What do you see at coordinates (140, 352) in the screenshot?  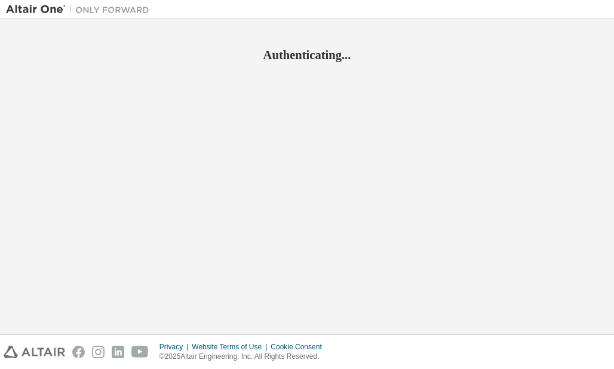 I see `img: youtube.svg` at bounding box center [140, 352].